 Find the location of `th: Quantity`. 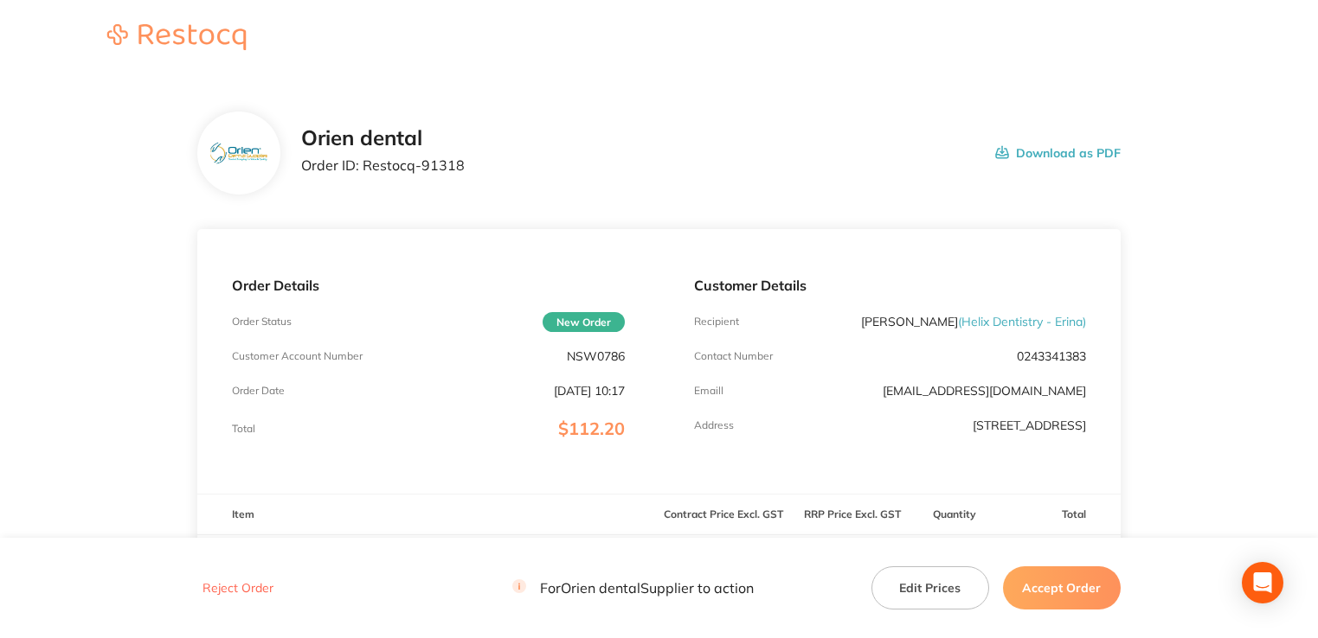

th: Quantity is located at coordinates (953, 515).